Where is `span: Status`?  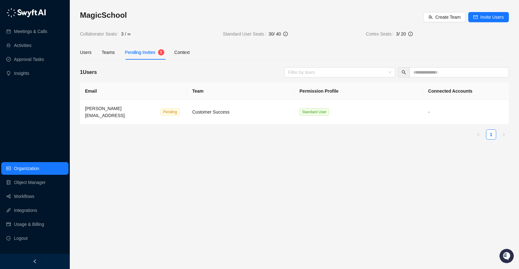 span: Status is located at coordinates (42, 92).